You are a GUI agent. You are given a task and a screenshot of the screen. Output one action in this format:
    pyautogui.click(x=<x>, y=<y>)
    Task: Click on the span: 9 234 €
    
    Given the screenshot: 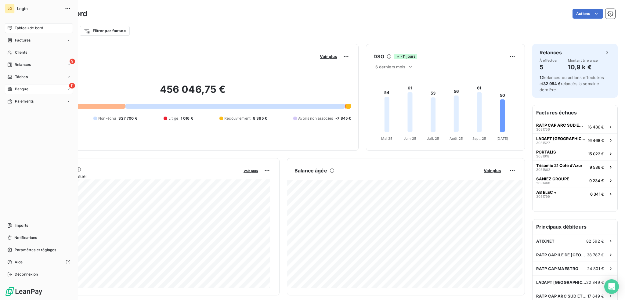 What is the action you would take?
    pyautogui.click(x=597, y=181)
    